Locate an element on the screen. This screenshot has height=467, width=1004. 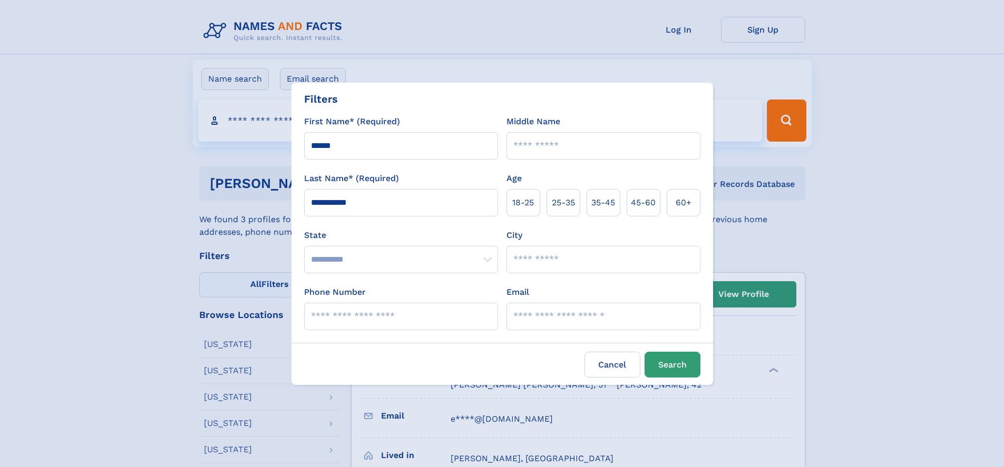
span: 60+ is located at coordinates (683, 203).